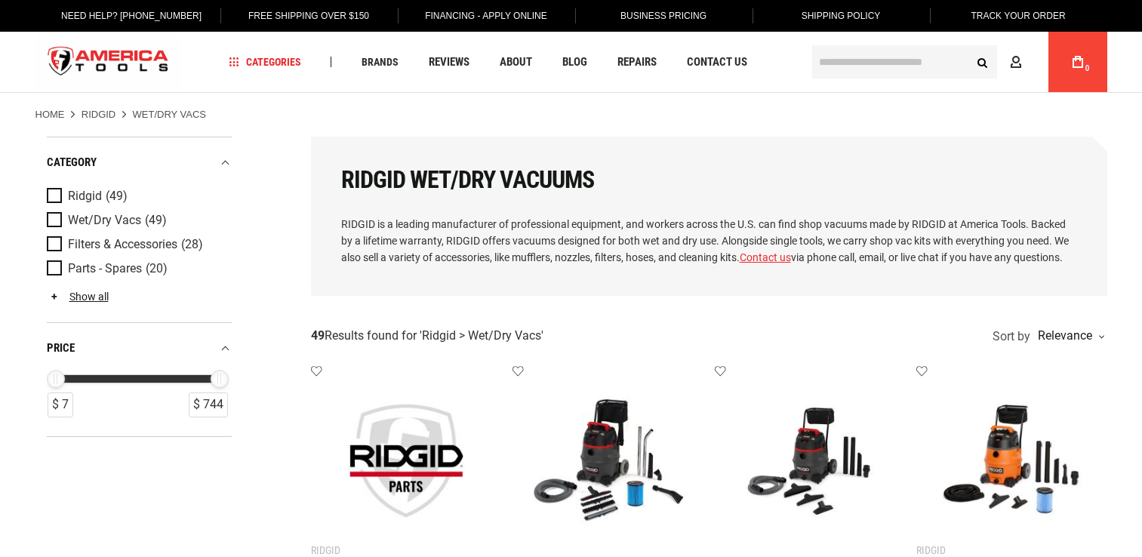  Describe the element at coordinates (139, 162) in the screenshot. I see `div: category` at that location.